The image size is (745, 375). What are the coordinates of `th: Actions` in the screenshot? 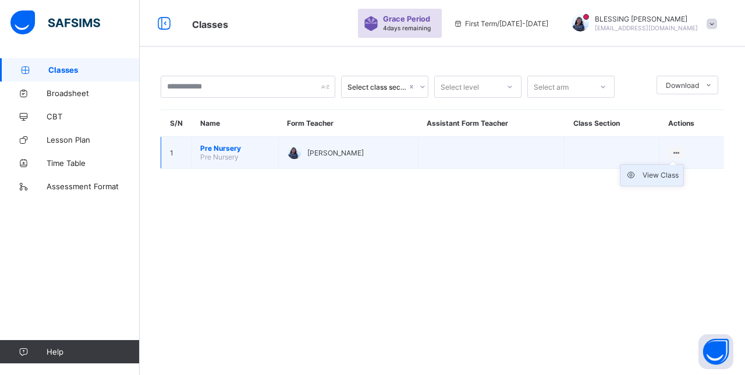 It's located at (692, 123).